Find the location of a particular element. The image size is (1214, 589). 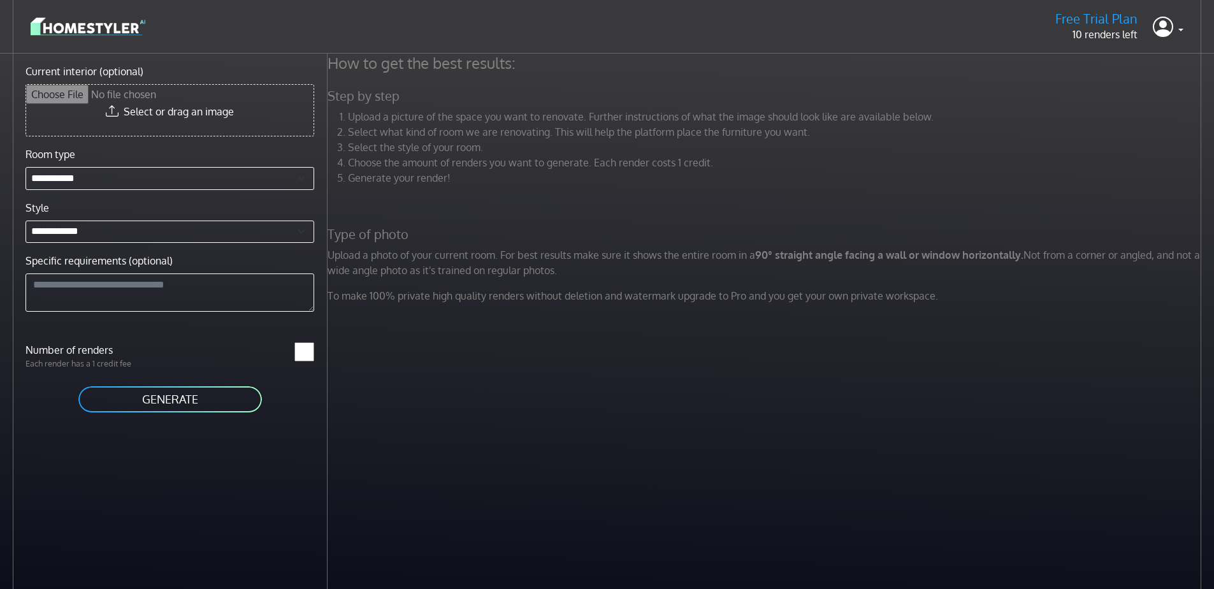

p: To make 100% private high quality renders without deletion and watermark upgrade to Pro and you g... is located at coordinates (766, 296).